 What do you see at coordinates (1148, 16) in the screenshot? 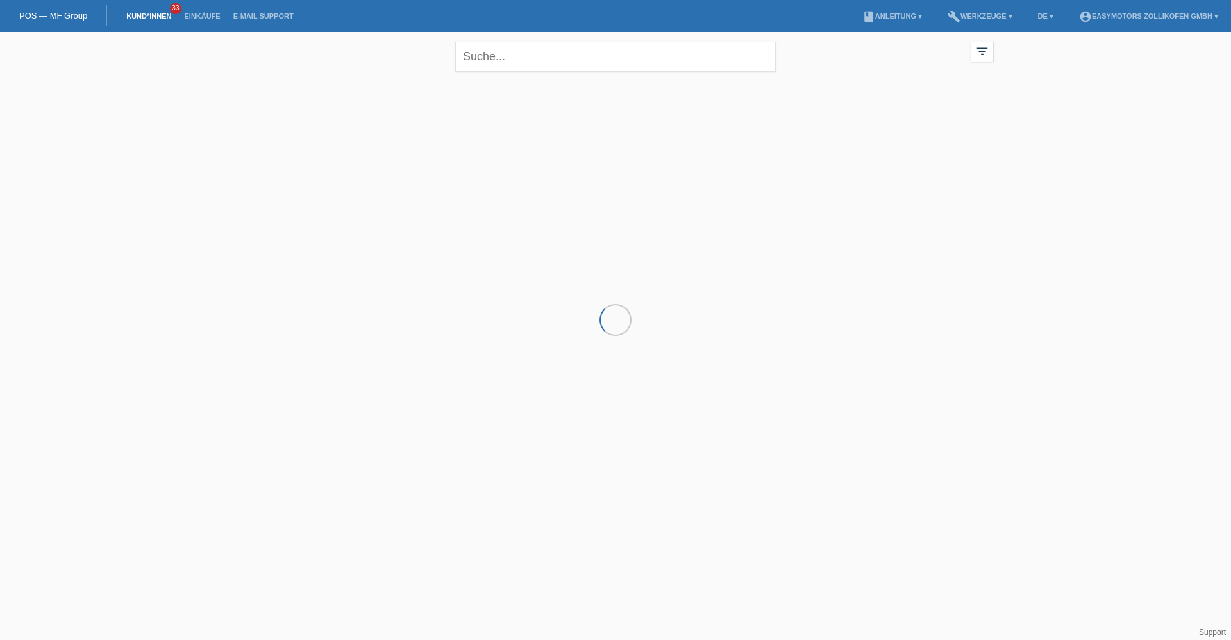
I see `a: account_circleEasymotors Zollikofen GmbH ▾` at bounding box center [1148, 16].